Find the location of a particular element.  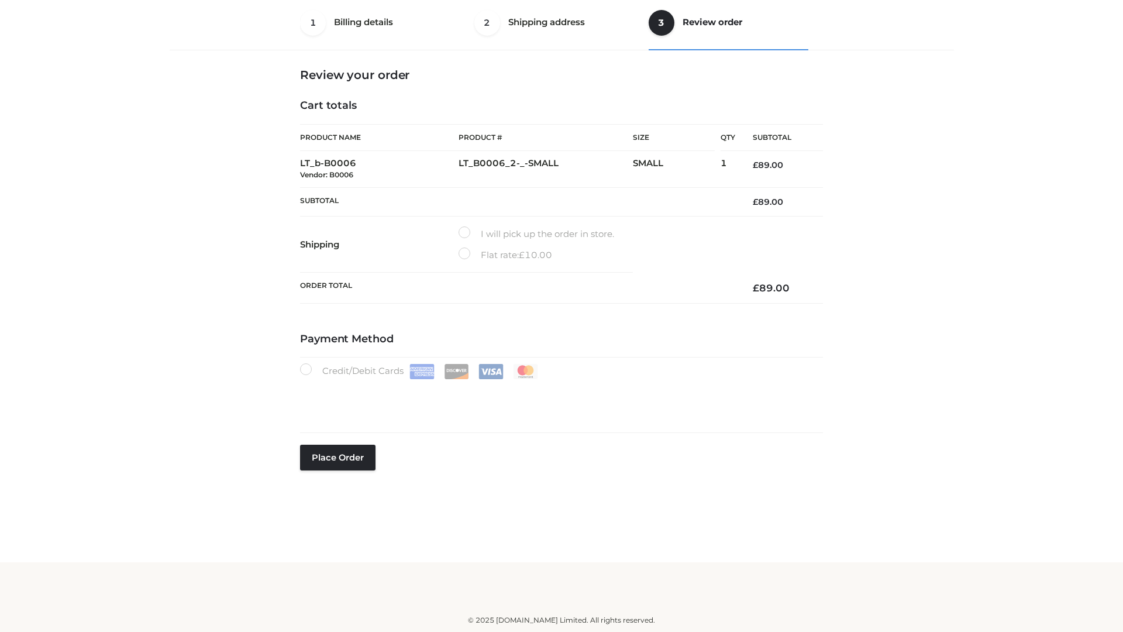

label: Flat rate: is located at coordinates (505, 255).